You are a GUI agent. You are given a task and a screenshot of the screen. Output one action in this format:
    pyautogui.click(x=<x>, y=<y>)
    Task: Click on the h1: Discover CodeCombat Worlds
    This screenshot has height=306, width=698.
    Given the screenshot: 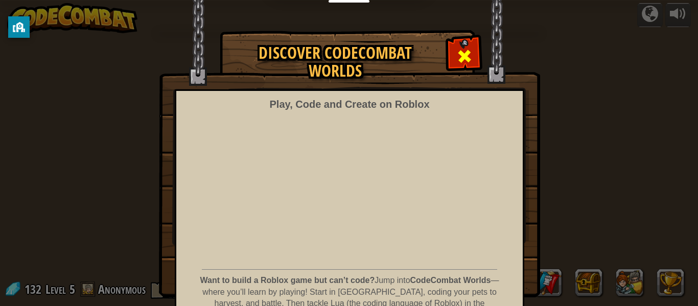 What is the action you would take?
    pyautogui.click(x=335, y=62)
    